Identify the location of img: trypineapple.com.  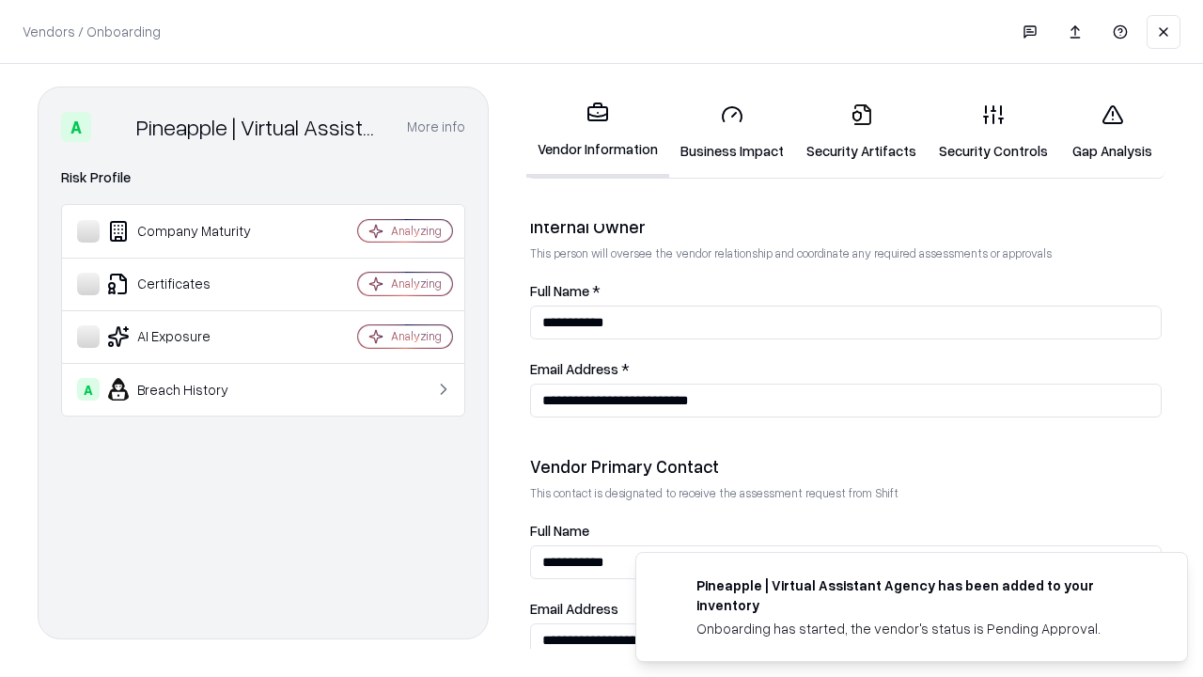
(670, 587).